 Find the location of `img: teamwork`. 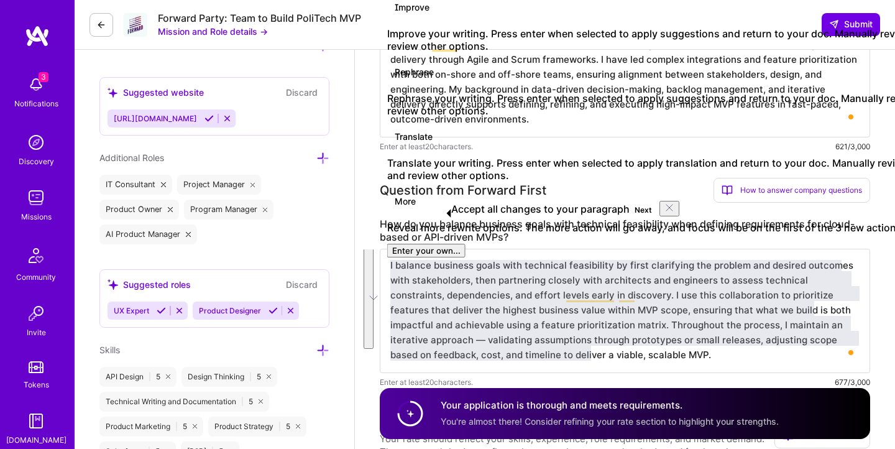

img: teamwork is located at coordinates (36, 198).